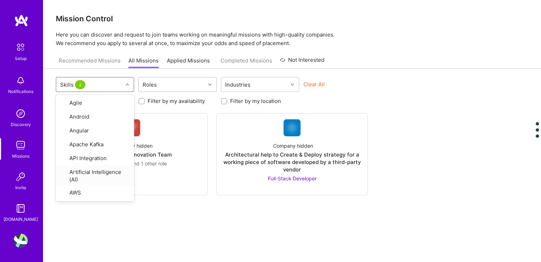 The image size is (541, 262). I want to click on label: Filter by my location, so click(255, 101).